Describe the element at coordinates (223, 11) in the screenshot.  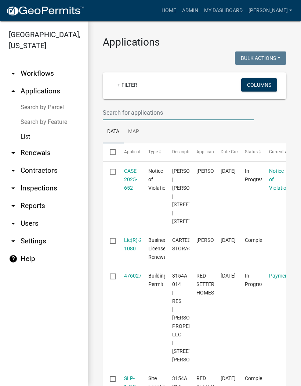
I see `a: My Dashboard` at that location.